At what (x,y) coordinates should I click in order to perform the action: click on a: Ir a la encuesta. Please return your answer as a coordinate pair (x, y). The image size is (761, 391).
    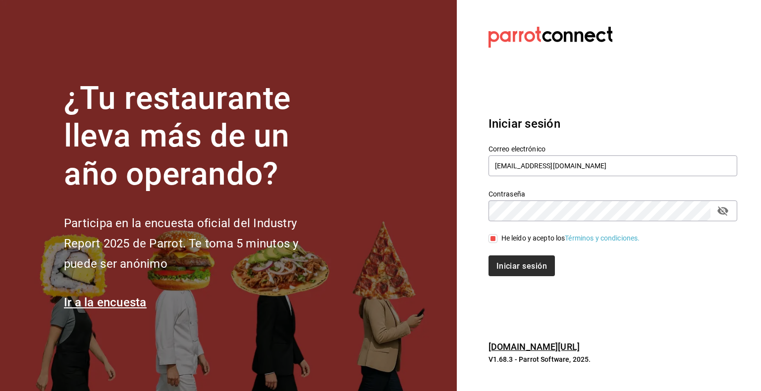
    Looking at the image, I should click on (105, 303).